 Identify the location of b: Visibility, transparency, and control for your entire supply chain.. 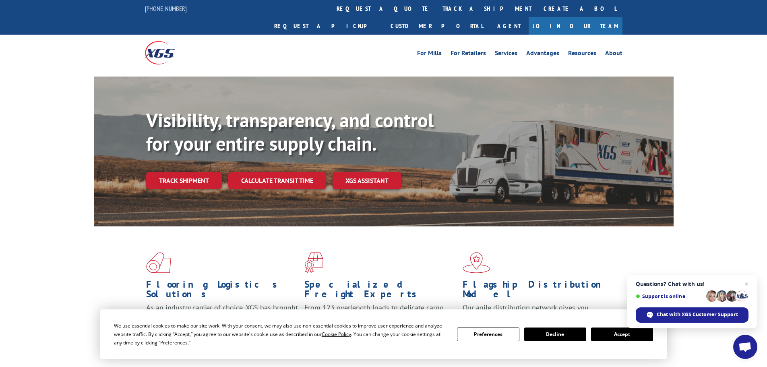
(290, 132).